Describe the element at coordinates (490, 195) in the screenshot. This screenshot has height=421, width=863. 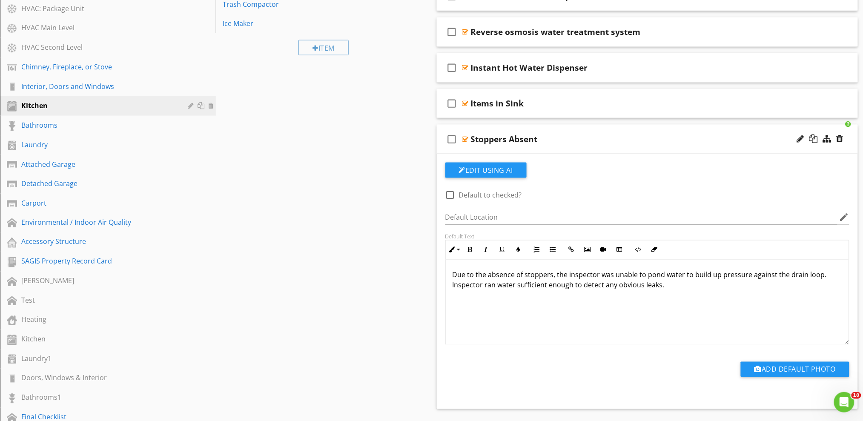
I see `label: Default to checked?` at that location.